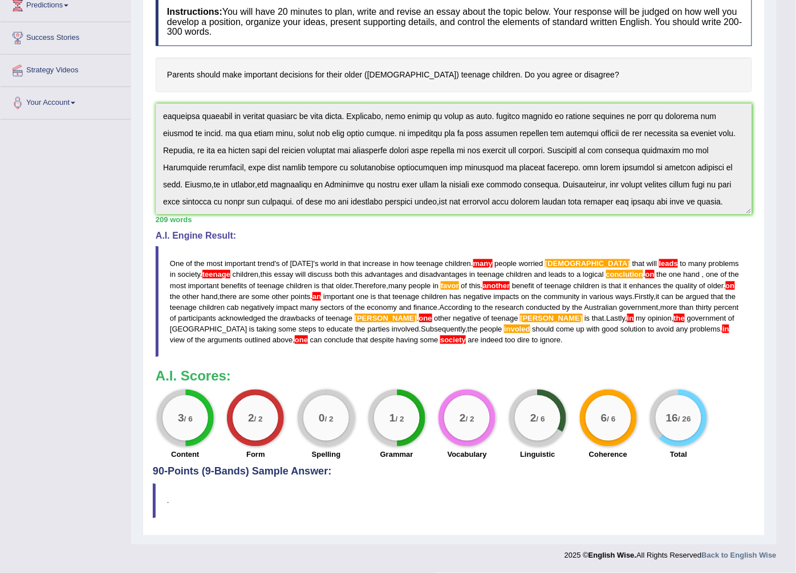 The height and width of the screenshot is (573, 796). Describe the element at coordinates (407, 263) in the screenshot. I see `span: how` at that location.